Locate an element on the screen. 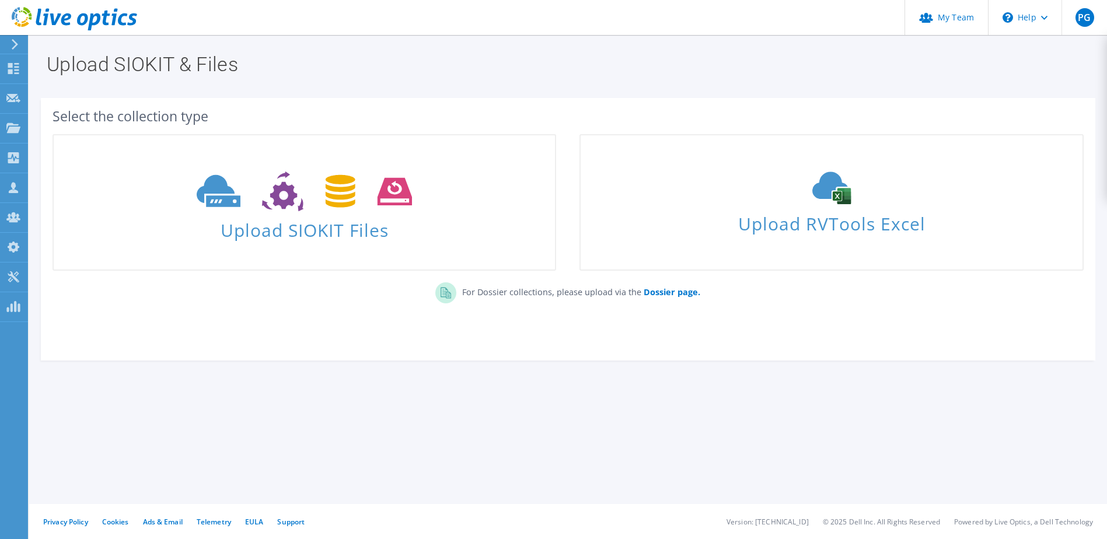 This screenshot has width=1107, height=539. b: Dossier page. is located at coordinates (672, 292).